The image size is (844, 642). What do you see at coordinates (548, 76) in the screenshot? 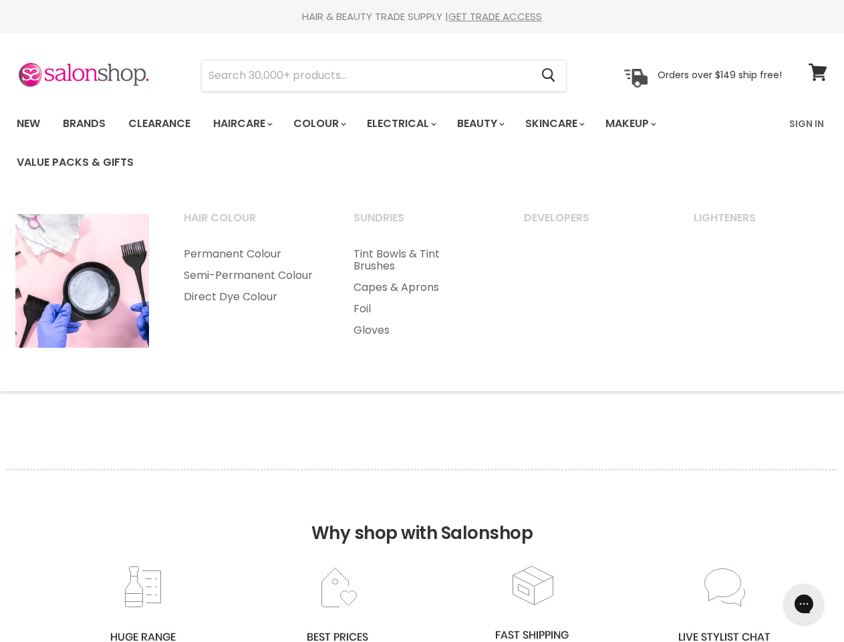
I see `button: Search` at bounding box center [548, 76].